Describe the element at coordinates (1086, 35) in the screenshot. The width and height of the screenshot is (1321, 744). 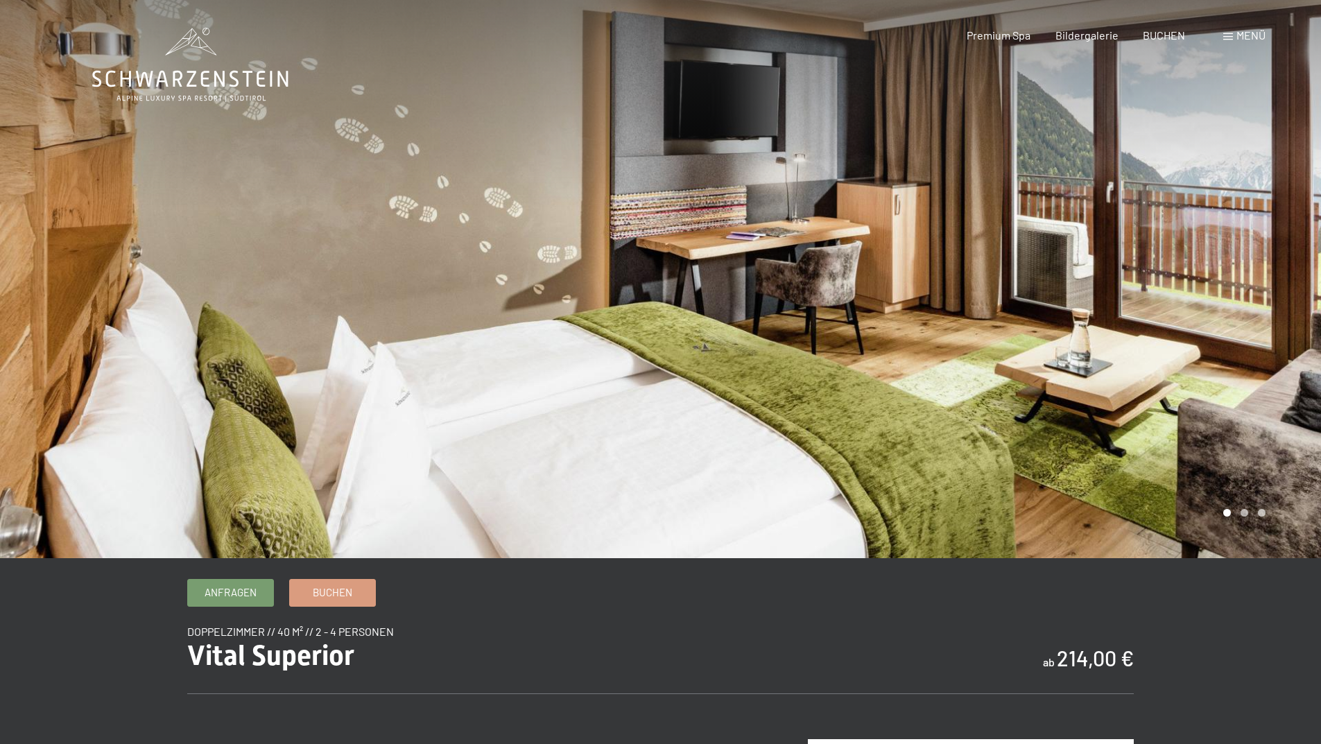
I see `a: Bildergalerie` at that location.